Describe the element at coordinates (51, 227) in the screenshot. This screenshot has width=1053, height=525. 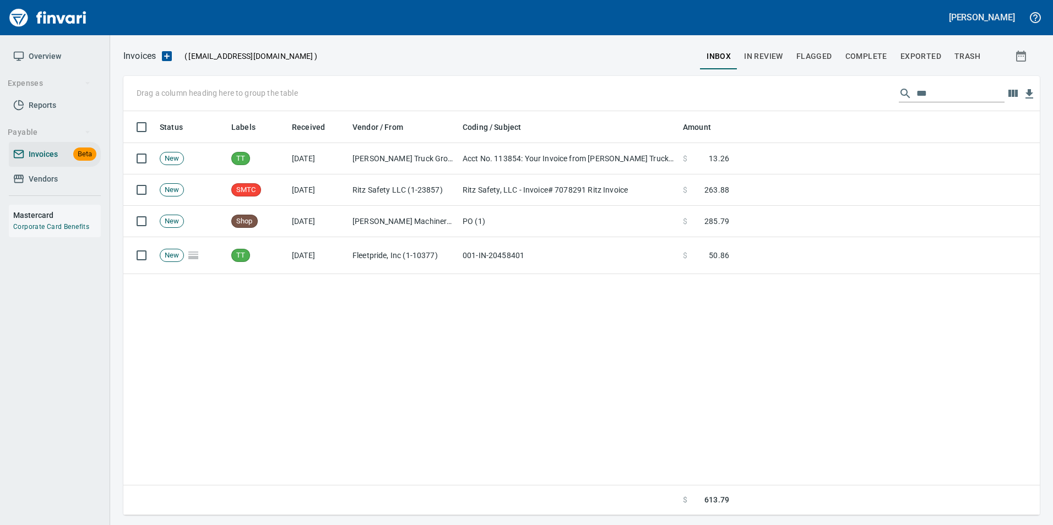
I see `a: Corporate Card Benefits` at that location.